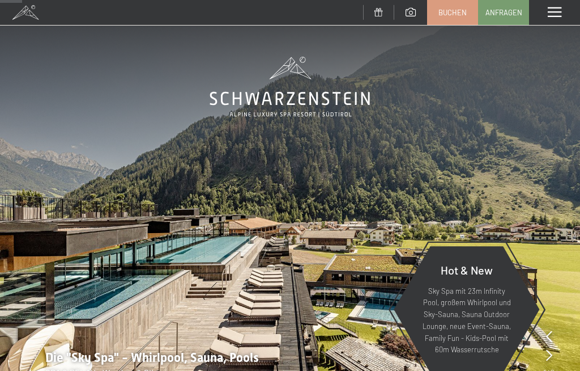 The height and width of the screenshot is (371, 580). Describe the element at coordinates (504, 12) in the screenshot. I see `span: Anfragen` at that location.